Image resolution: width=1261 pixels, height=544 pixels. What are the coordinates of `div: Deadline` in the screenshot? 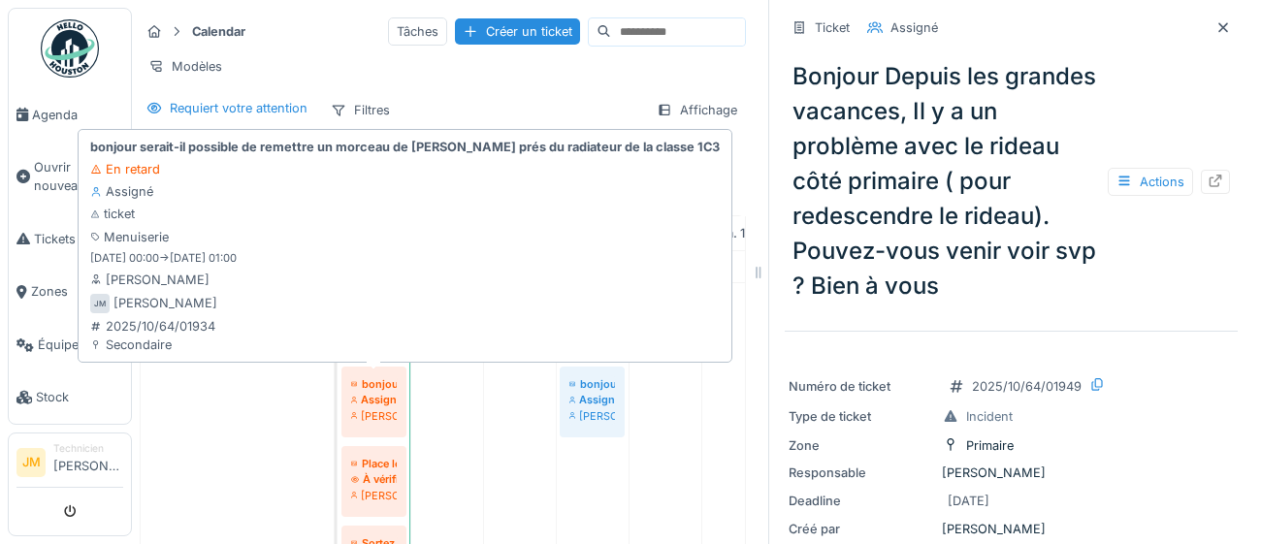 It's located at (862, 501).